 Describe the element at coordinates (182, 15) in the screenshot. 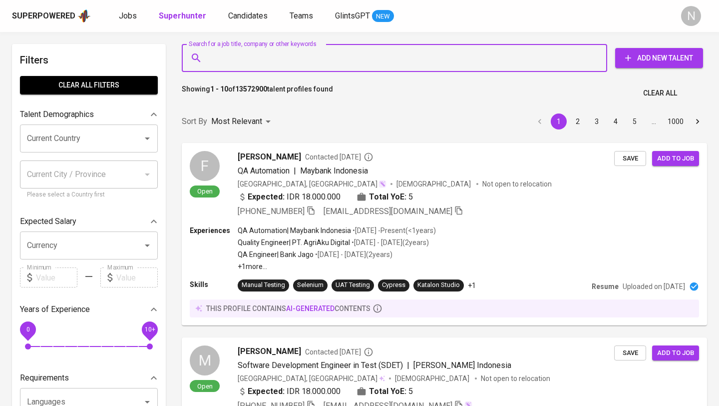

I see `b: Superhunter` at that location.